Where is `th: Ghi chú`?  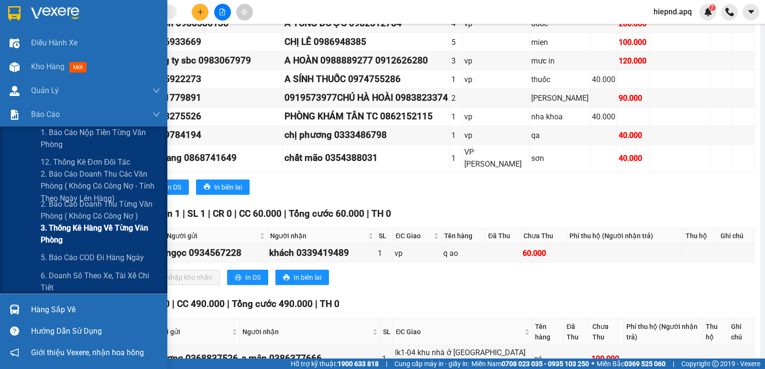
th: Ghi chú is located at coordinates (736, 236).